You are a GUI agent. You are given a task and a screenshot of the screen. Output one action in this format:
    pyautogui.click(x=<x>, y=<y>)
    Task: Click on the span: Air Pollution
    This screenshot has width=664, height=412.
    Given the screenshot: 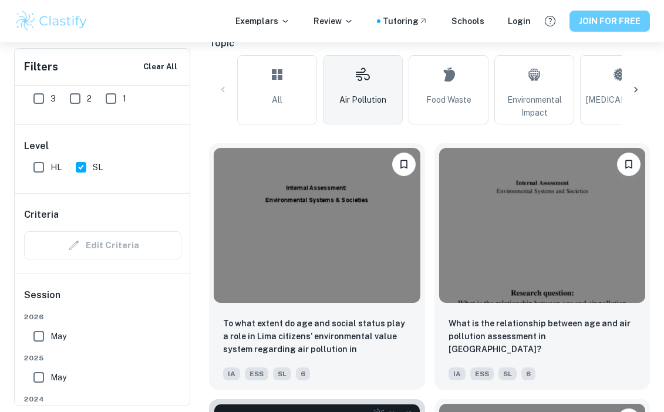 What is the action you would take?
    pyautogui.click(x=363, y=100)
    